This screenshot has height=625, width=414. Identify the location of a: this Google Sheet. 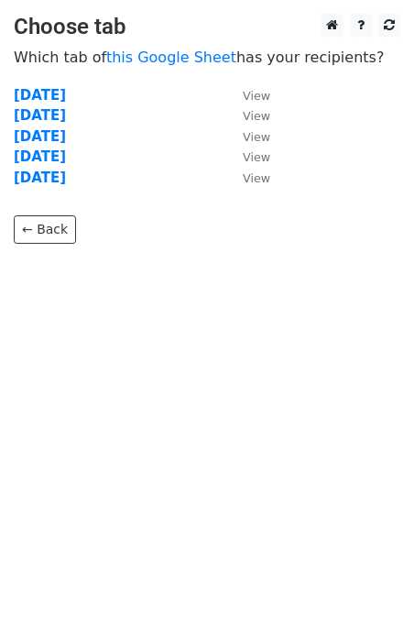
(171, 57).